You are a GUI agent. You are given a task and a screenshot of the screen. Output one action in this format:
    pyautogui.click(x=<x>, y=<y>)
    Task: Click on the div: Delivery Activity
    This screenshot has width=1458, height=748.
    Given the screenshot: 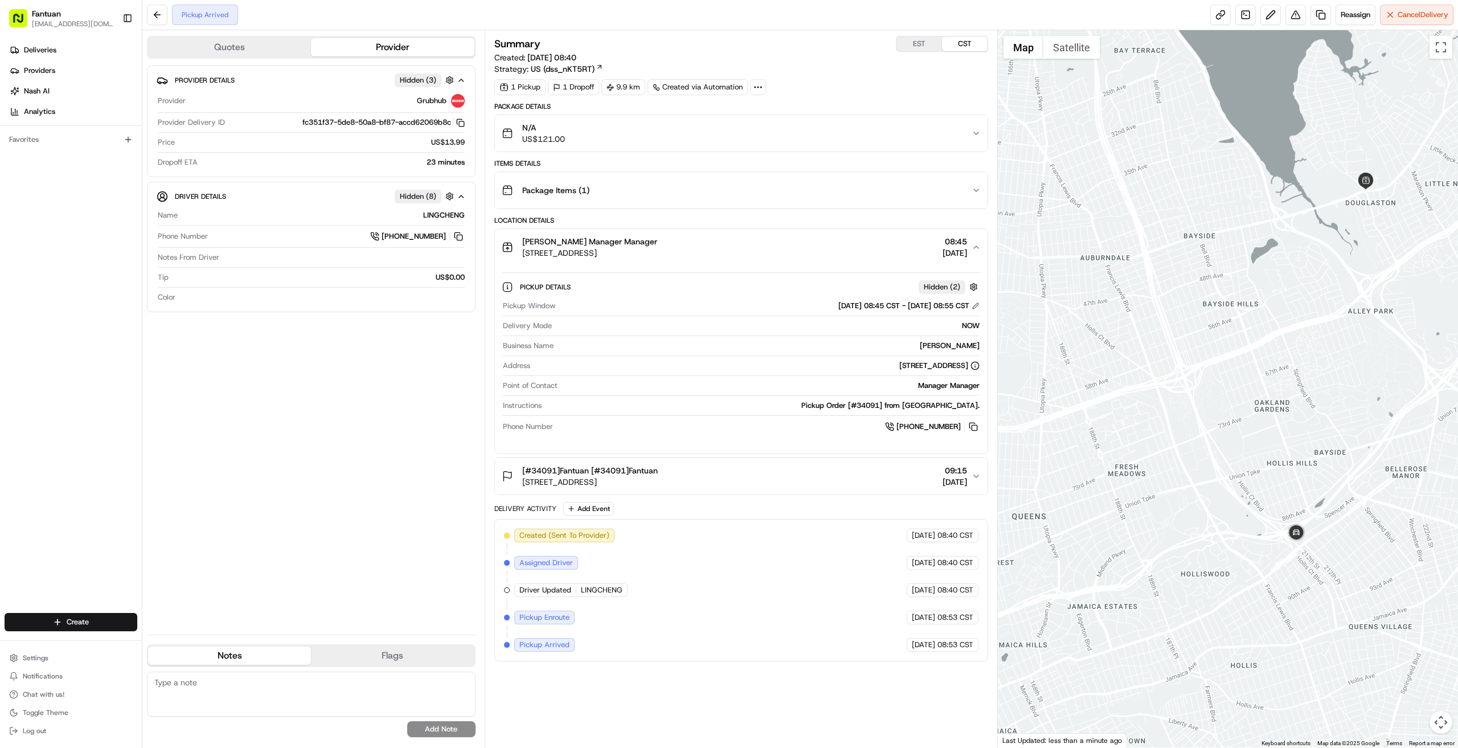 What is the action you would take?
    pyautogui.click(x=525, y=508)
    